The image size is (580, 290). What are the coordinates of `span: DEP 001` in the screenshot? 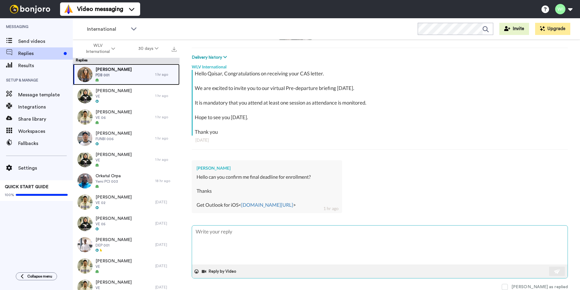 It's located at (114, 245).